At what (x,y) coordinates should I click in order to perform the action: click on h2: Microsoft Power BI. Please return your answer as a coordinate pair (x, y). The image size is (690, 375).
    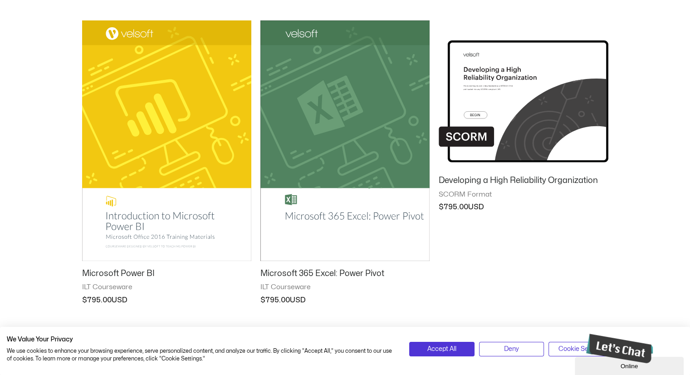
    Looking at the image, I should click on (167, 273).